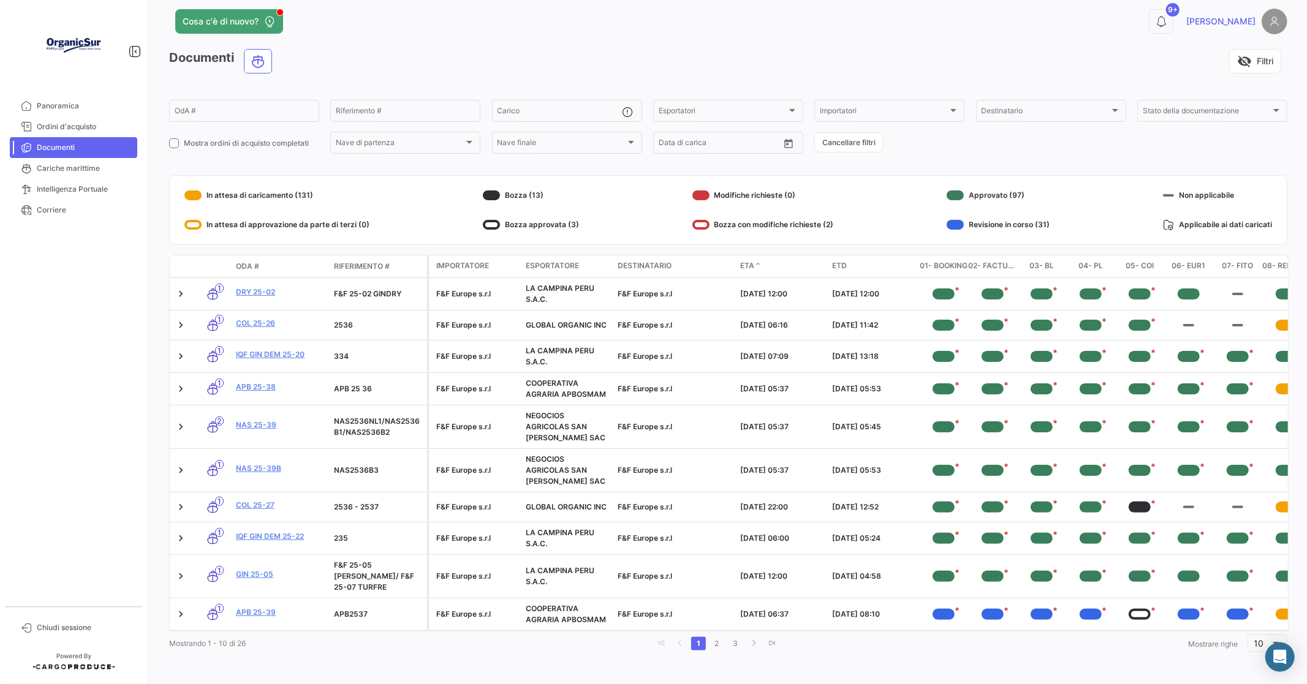 The height and width of the screenshot is (684, 1307). Describe the element at coordinates (1139, 266) in the screenshot. I see `span: 05- COI` at that location.